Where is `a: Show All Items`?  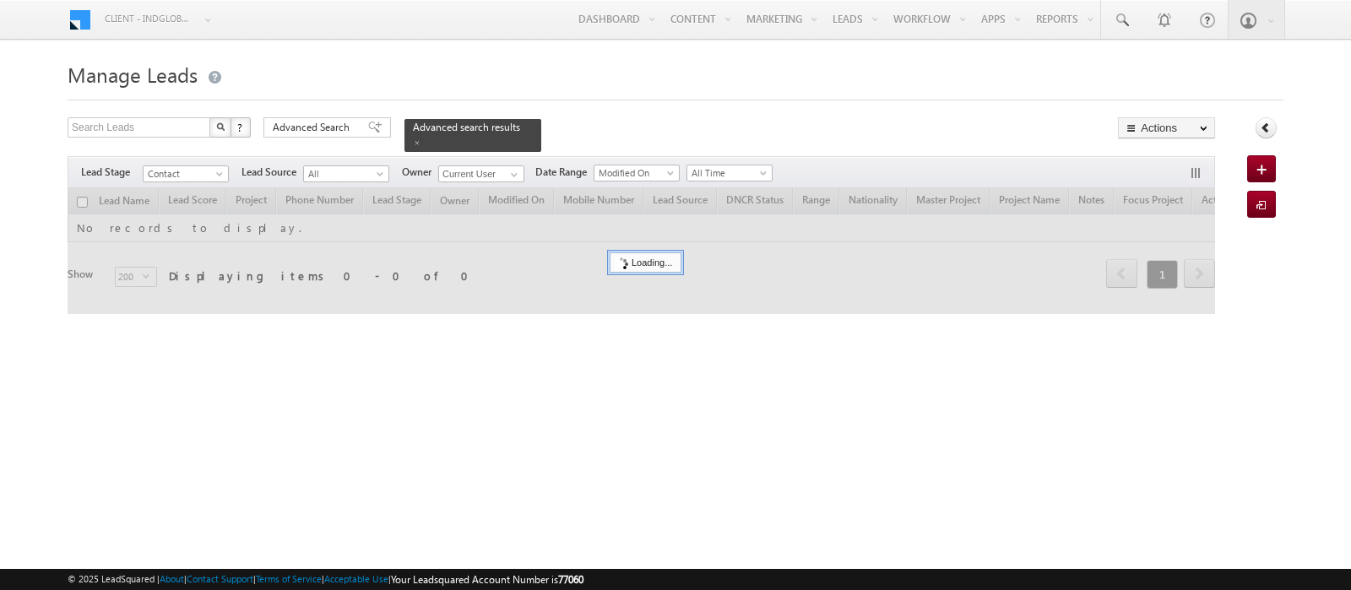 a: Show All Items is located at coordinates (512, 175).